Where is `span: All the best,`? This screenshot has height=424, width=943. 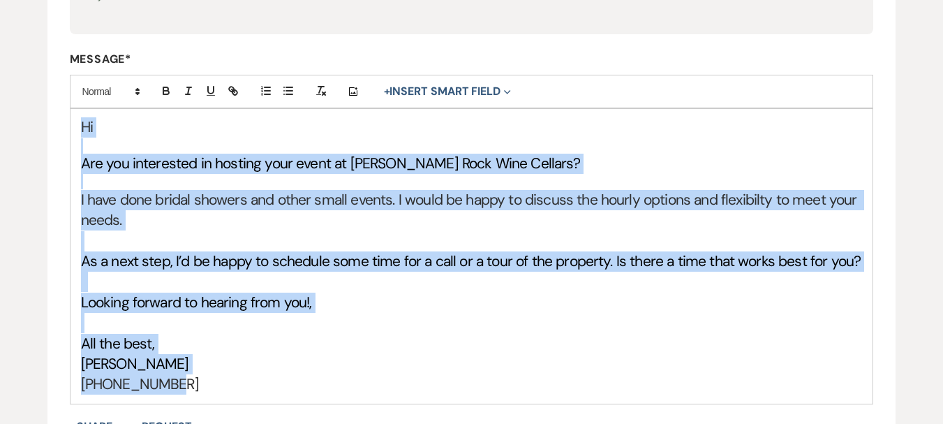
span: All the best, is located at coordinates (118, 344).